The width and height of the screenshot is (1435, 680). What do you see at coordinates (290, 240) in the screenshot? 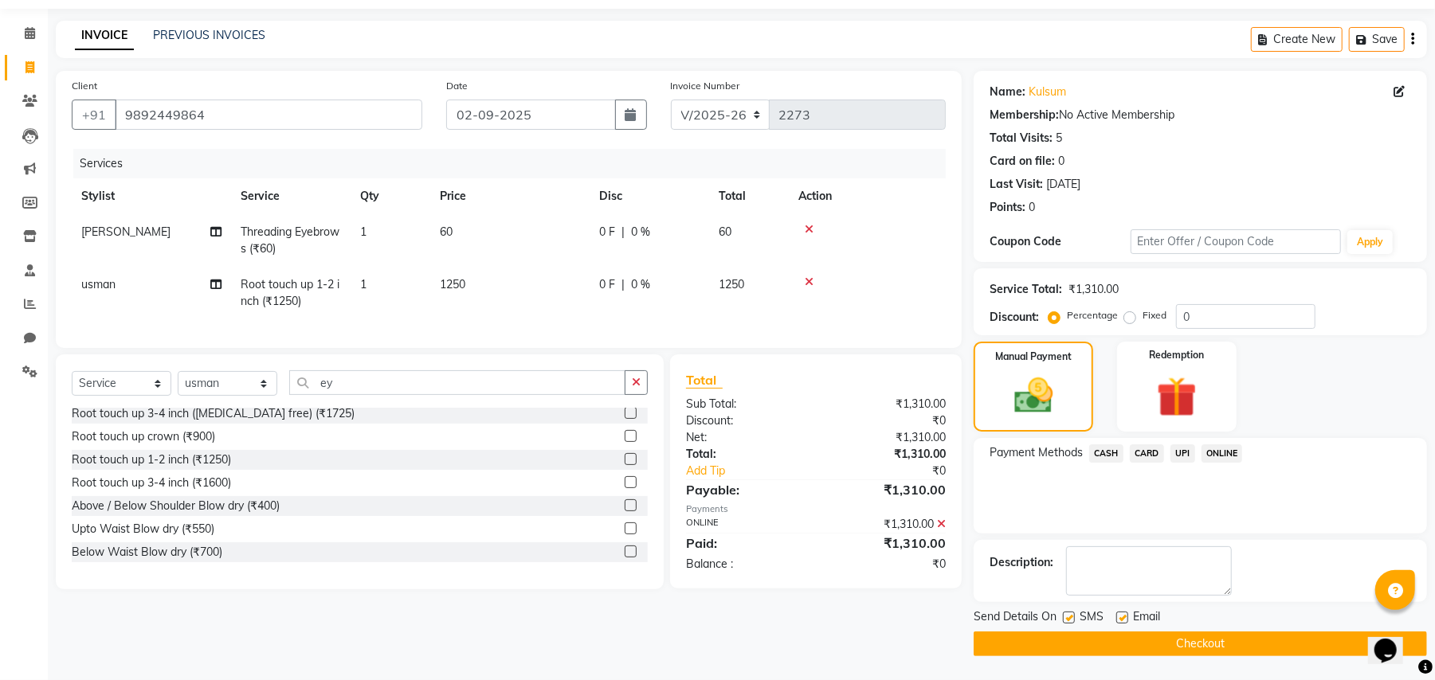
I see `span: Threading Eyebrows (₹60)` at bounding box center [290, 240].